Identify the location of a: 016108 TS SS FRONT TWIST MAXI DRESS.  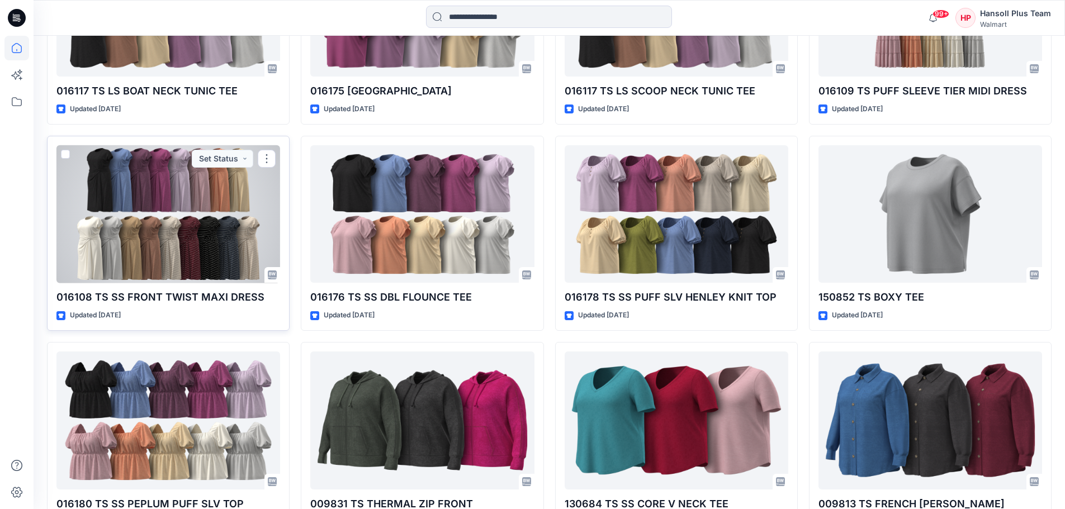
(168, 214).